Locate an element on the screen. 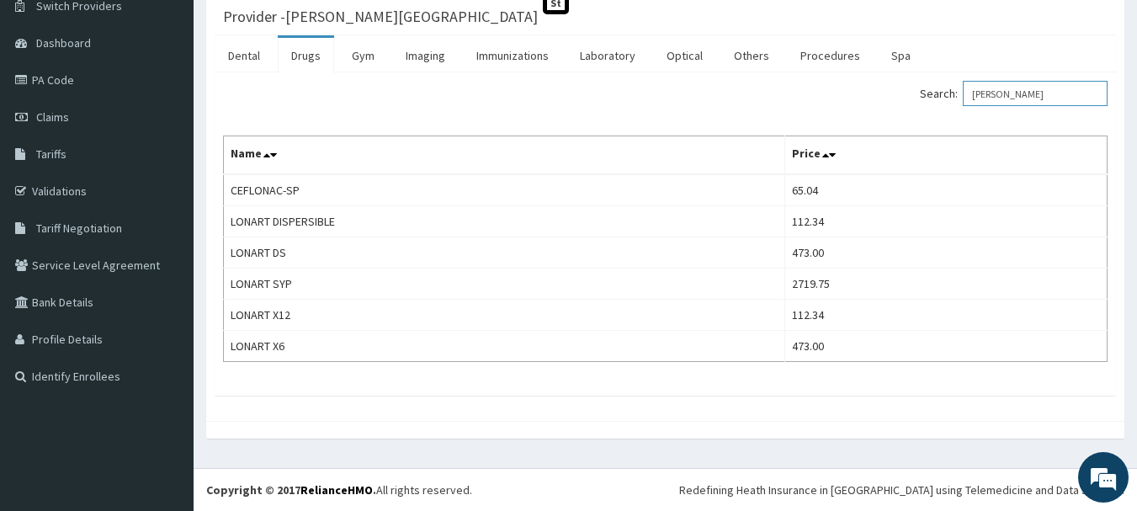  a: Immunizations is located at coordinates (512, 56).